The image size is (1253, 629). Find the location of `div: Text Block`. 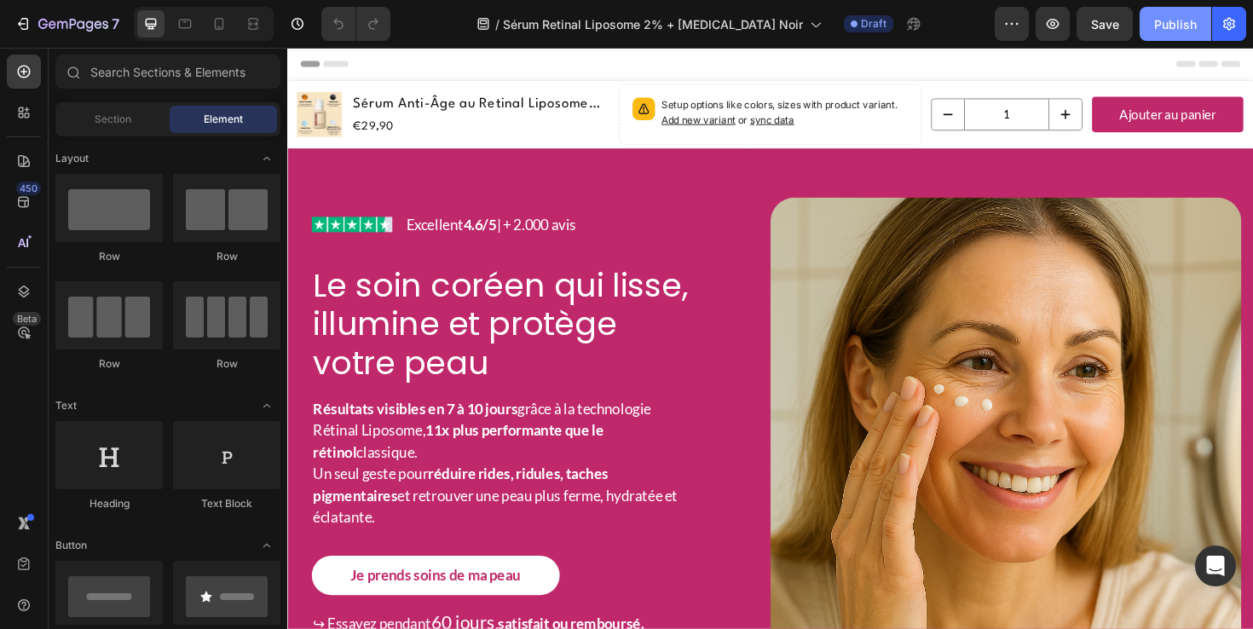

div: Text Block is located at coordinates (227, 504).